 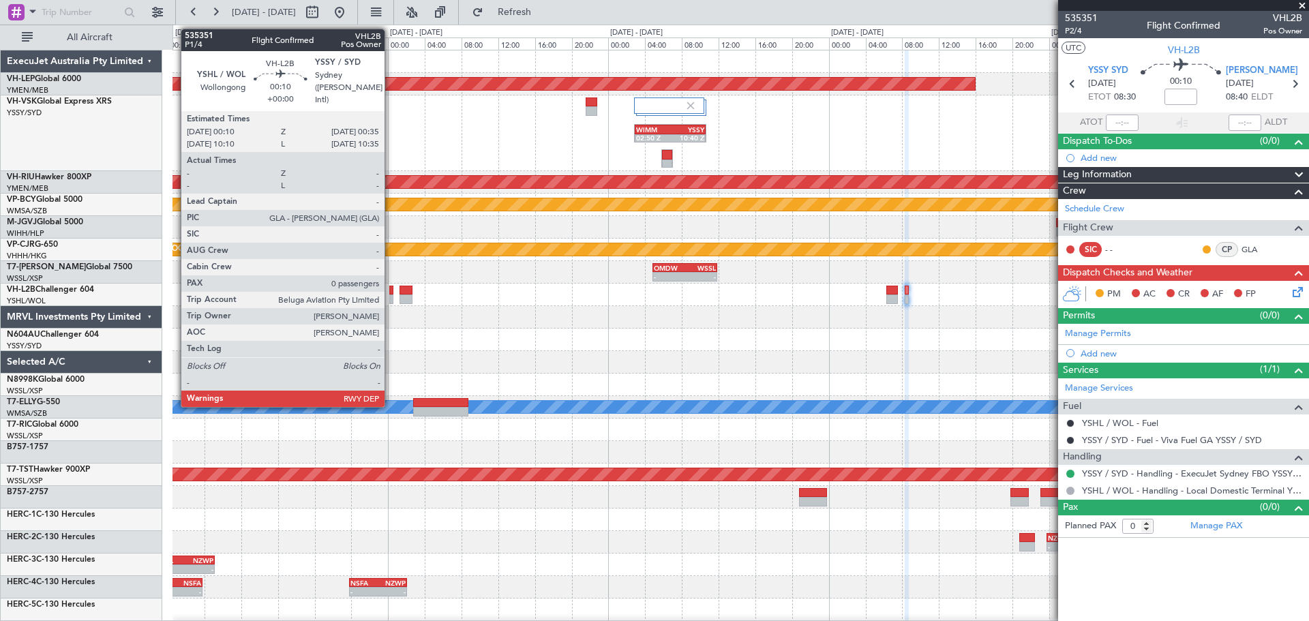 What do you see at coordinates (1098, 334) in the screenshot?
I see `a: Manage Permits` at bounding box center [1098, 334].